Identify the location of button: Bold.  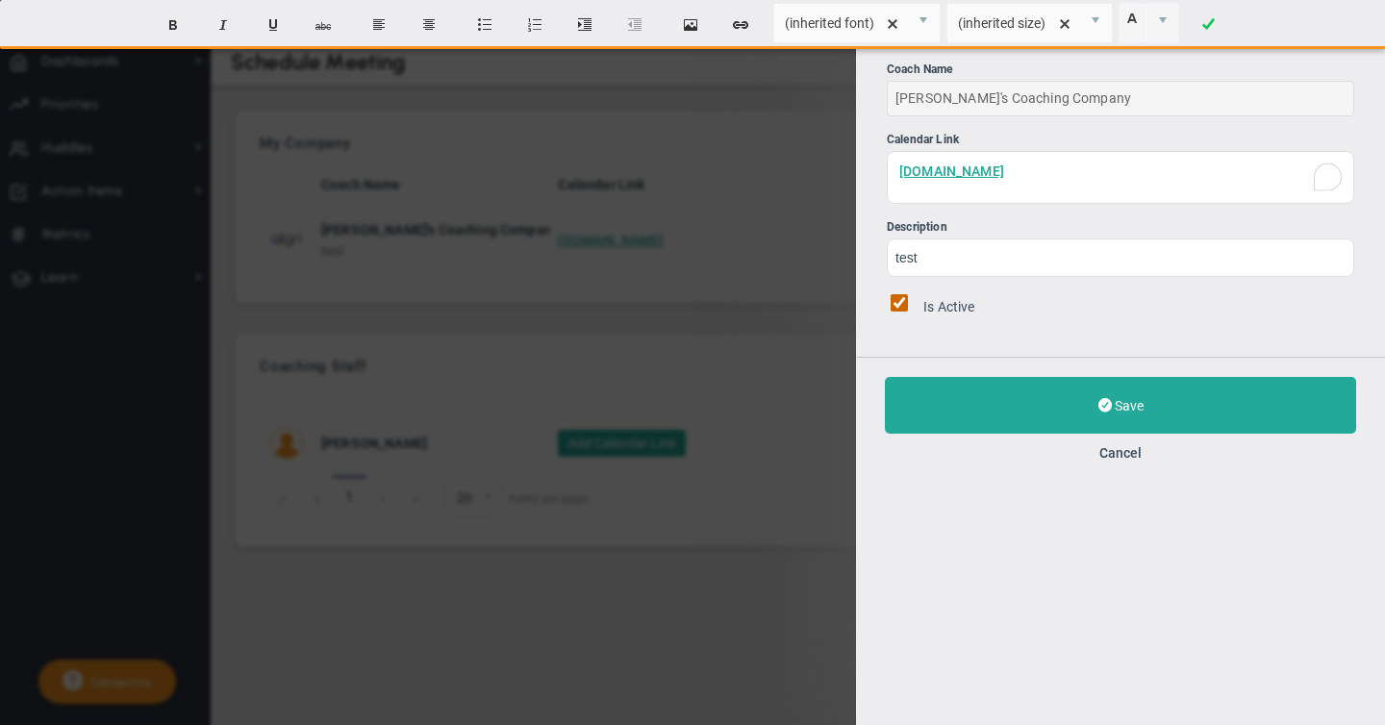
(173, 25).